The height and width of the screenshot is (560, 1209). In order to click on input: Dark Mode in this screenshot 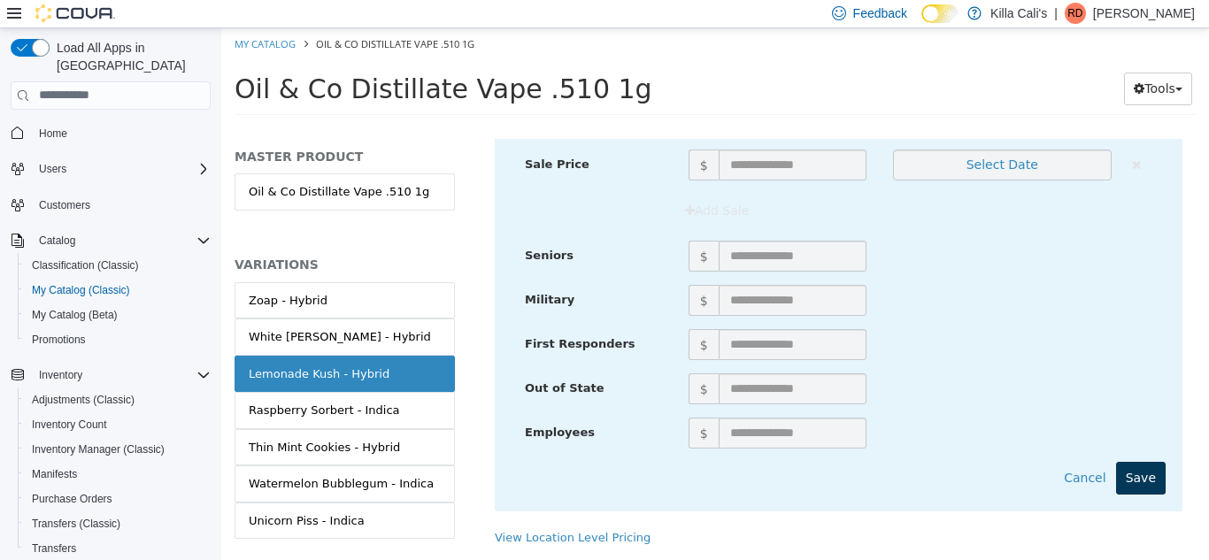, I will do `click(940, 13)`.